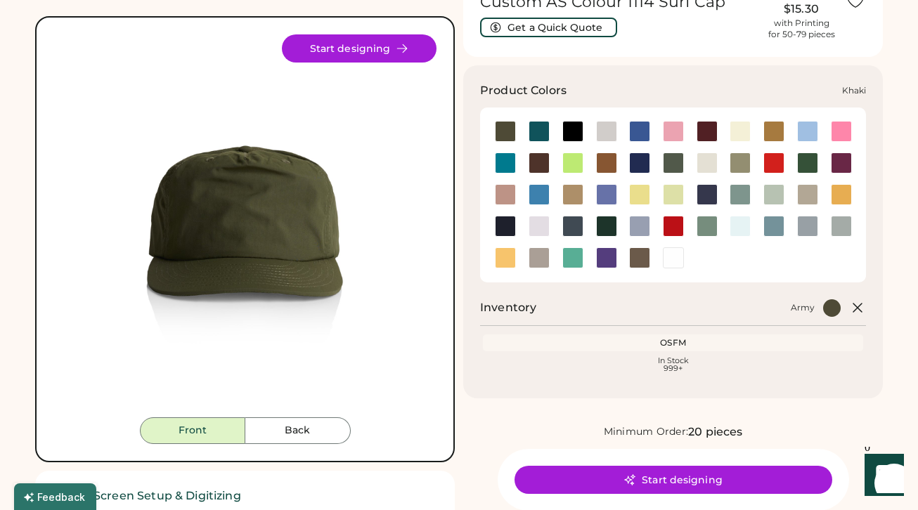 This screenshot has height=510, width=918. I want to click on button: Front, so click(193, 431).